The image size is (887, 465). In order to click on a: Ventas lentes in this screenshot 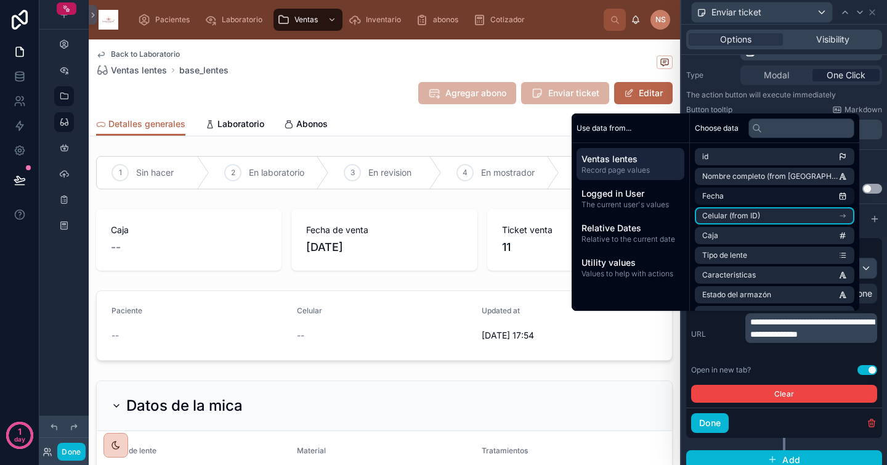, I will do `click(131, 70)`.